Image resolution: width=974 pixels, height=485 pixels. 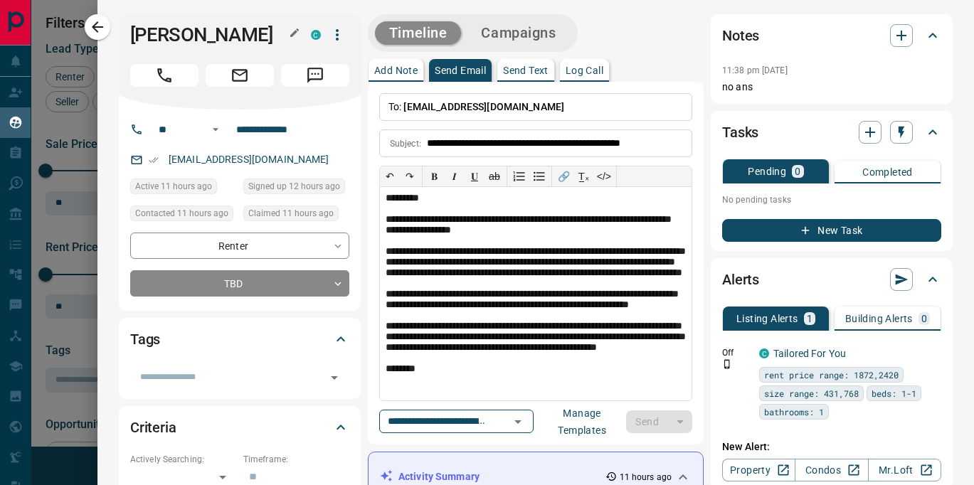 I want to click on svg: Email Verified, so click(x=154, y=160).